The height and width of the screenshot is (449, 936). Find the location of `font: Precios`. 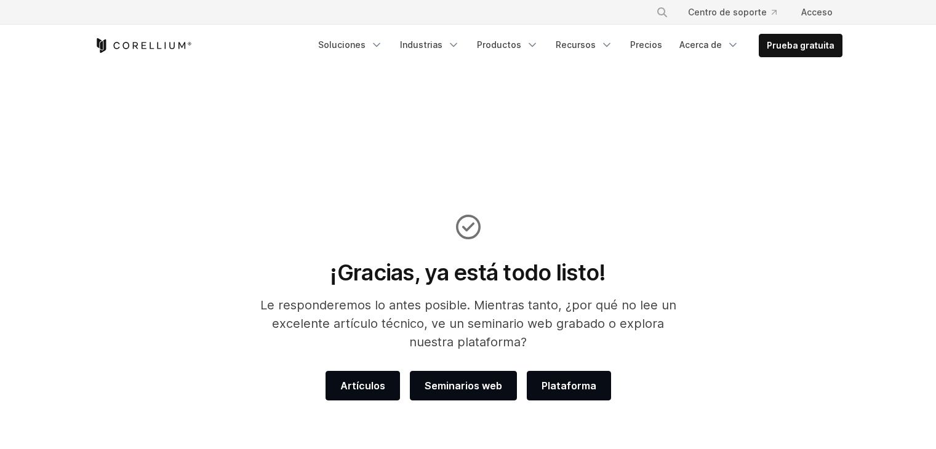

font: Precios is located at coordinates (646, 44).